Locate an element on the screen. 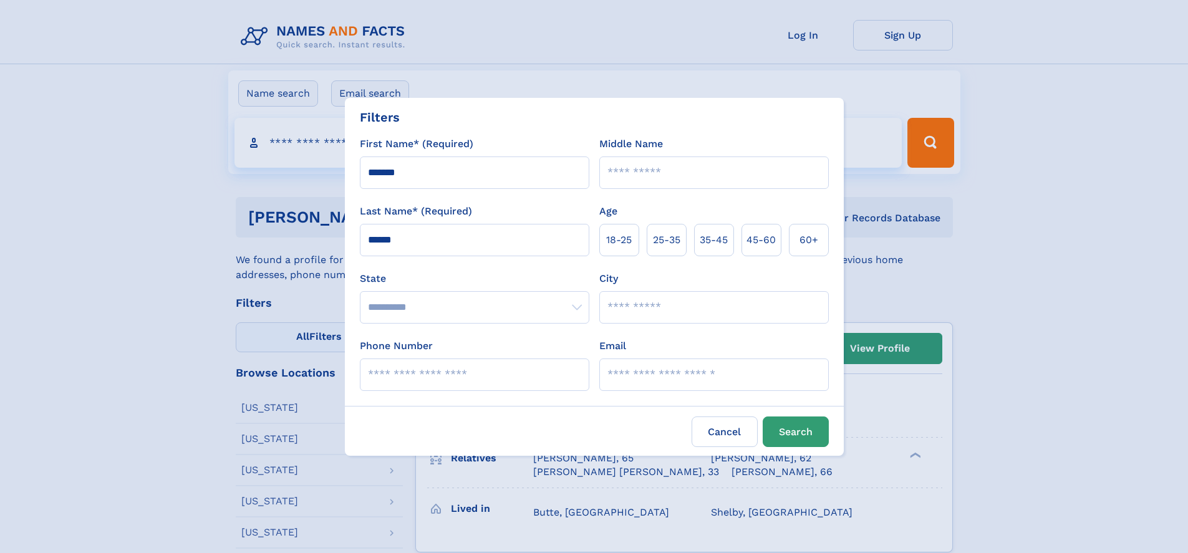 The image size is (1188, 553). button: Search is located at coordinates (796, 431).